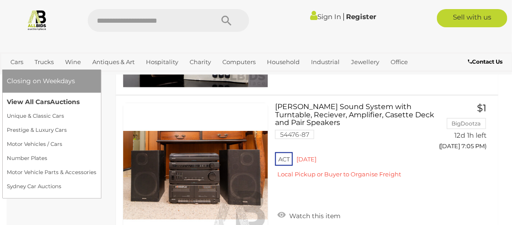 The width and height of the screenshot is (512, 225). What do you see at coordinates (226, 20) in the screenshot?
I see `button: Search` at bounding box center [226, 20].